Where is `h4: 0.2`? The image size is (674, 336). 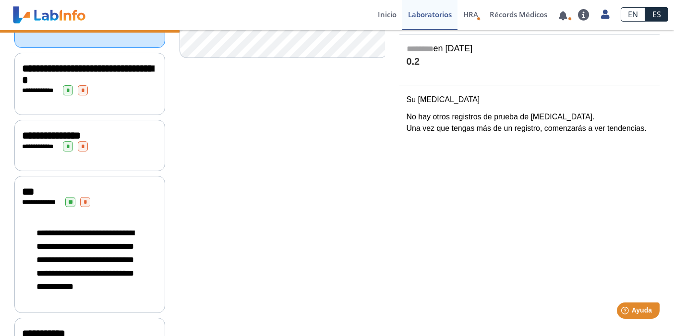 h4: 0.2 is located at coordinates (529, 62).